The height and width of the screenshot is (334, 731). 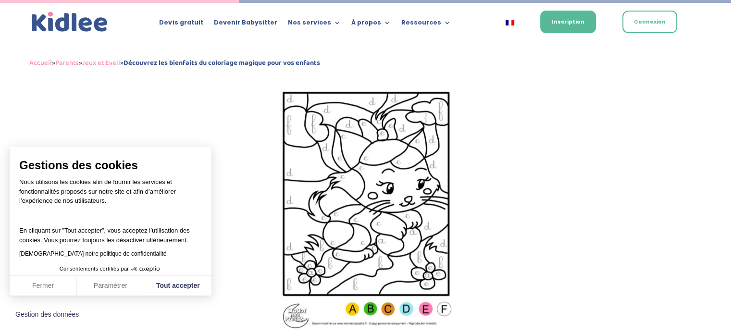 I want to click on span: Gestions des cookies, so click(x=110, y=165).